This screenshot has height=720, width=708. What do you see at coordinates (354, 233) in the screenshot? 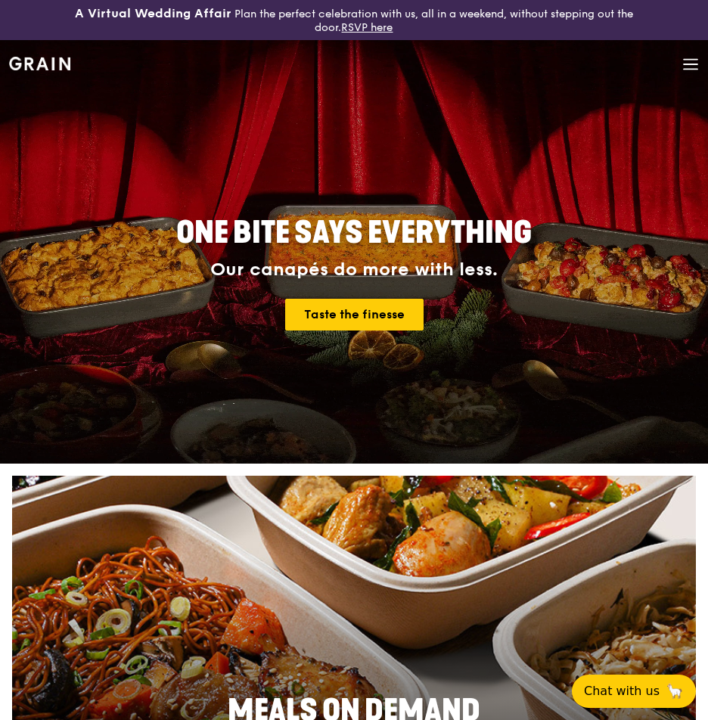
I see `span: ONE BITE SAYS EVERYTHING` at bounding box center [354, 233].